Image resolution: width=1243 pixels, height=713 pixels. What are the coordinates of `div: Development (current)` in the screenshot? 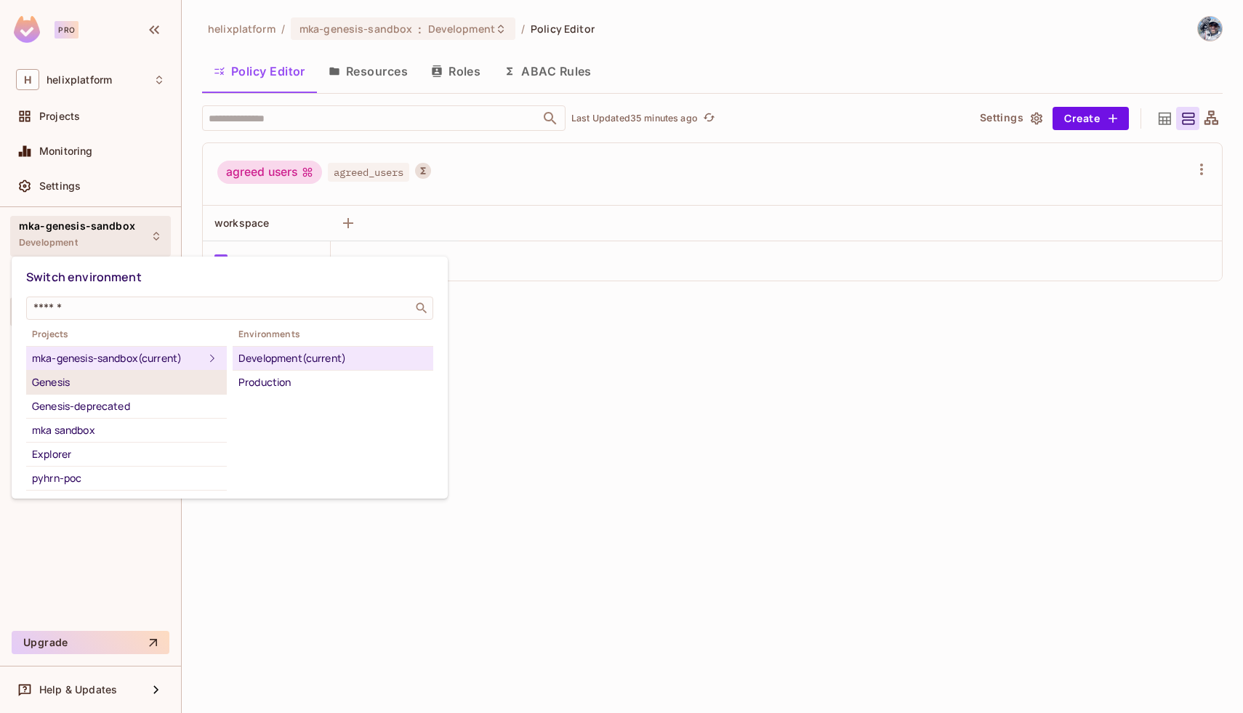 It's located at (333, 358).